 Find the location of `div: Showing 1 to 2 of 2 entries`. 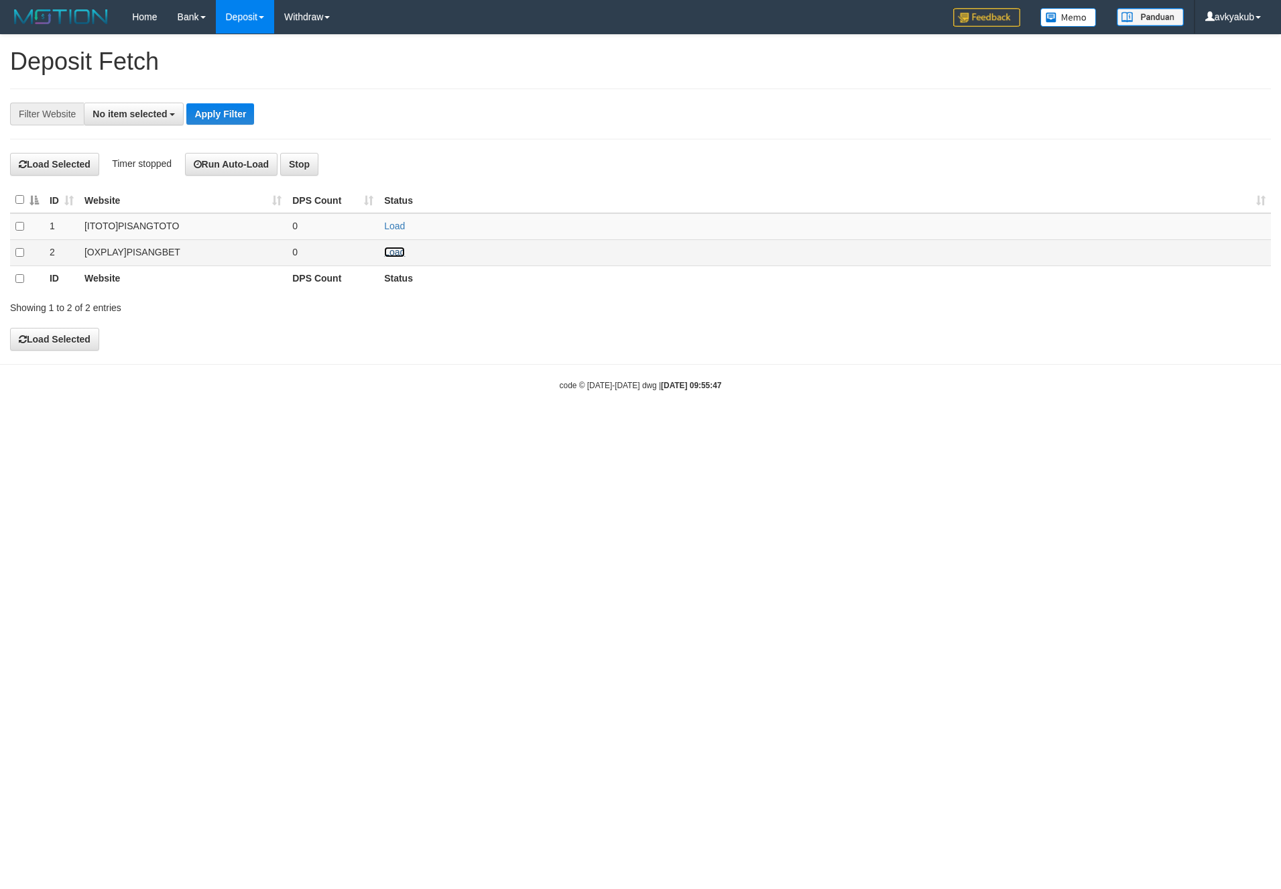

div: Showing 1 to 2 of 2 entries is located at coordinates (267, 305).